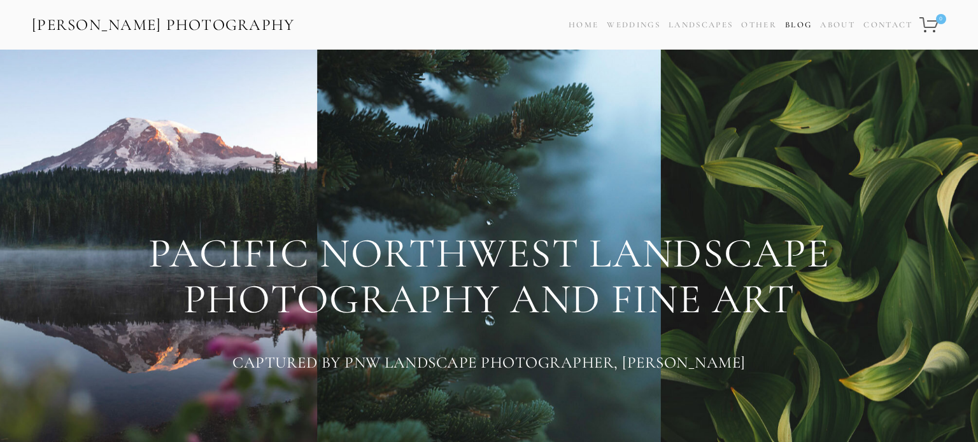 This screenshot has height=442, width=978. I want to click on a: Landscapes, so click(700, 25).